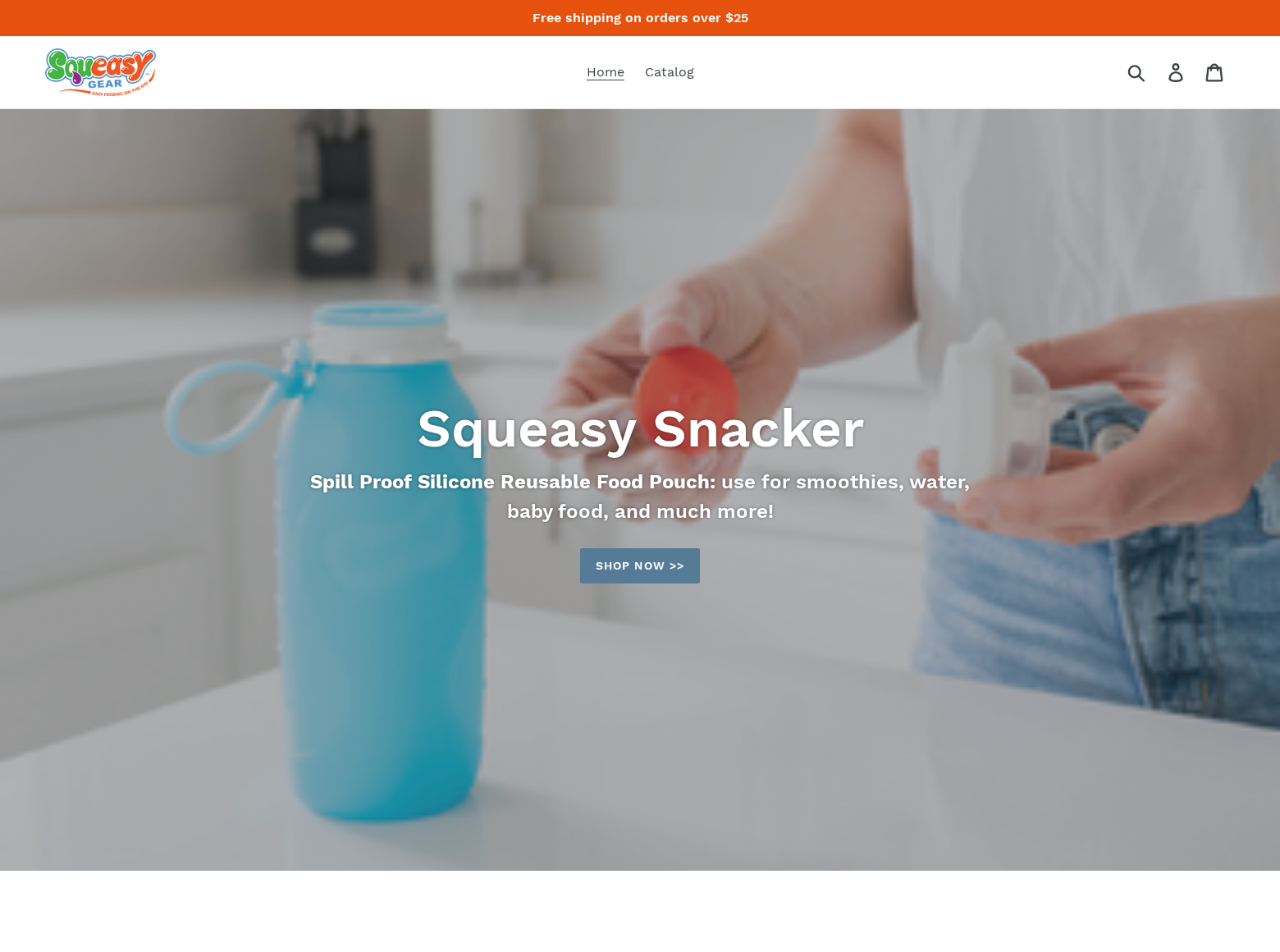 This screenshot has width=1280, height=952. What do you see at coordinates (606, 72) in the screenshot?
I see `span: Home` at bounding box center [606, 72].